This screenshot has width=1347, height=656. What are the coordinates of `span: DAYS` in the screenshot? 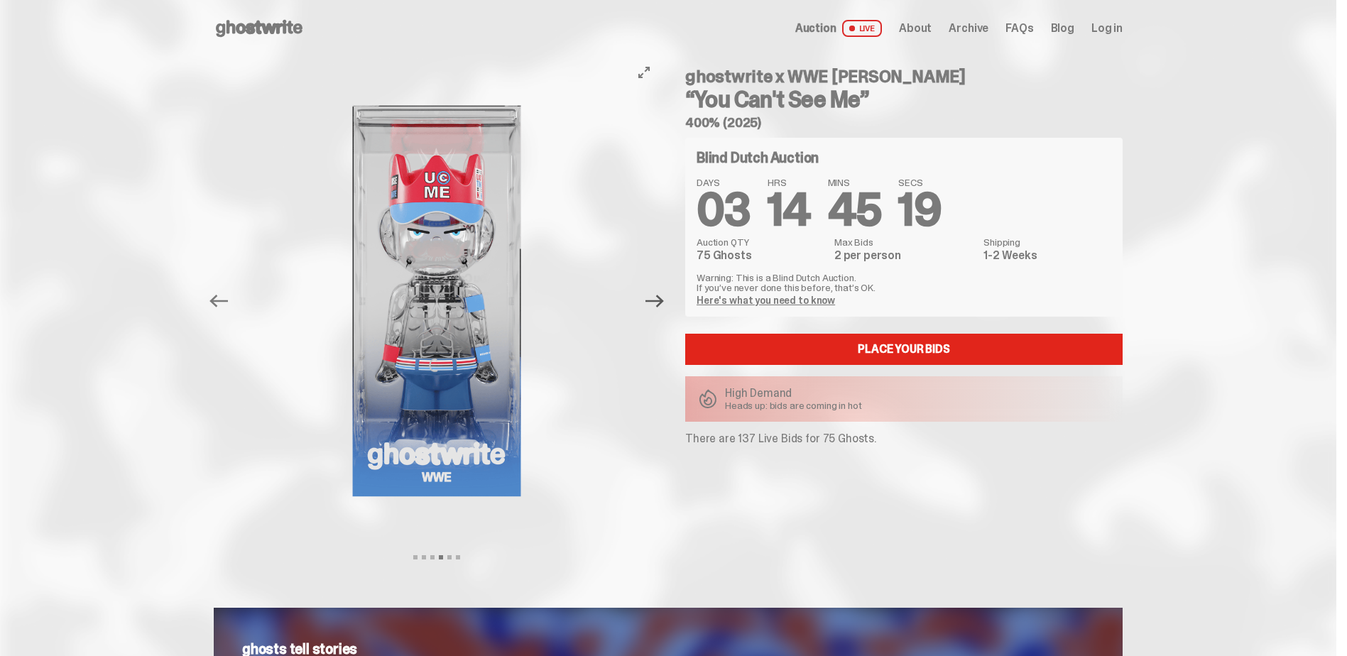 It's located at (723, 182).